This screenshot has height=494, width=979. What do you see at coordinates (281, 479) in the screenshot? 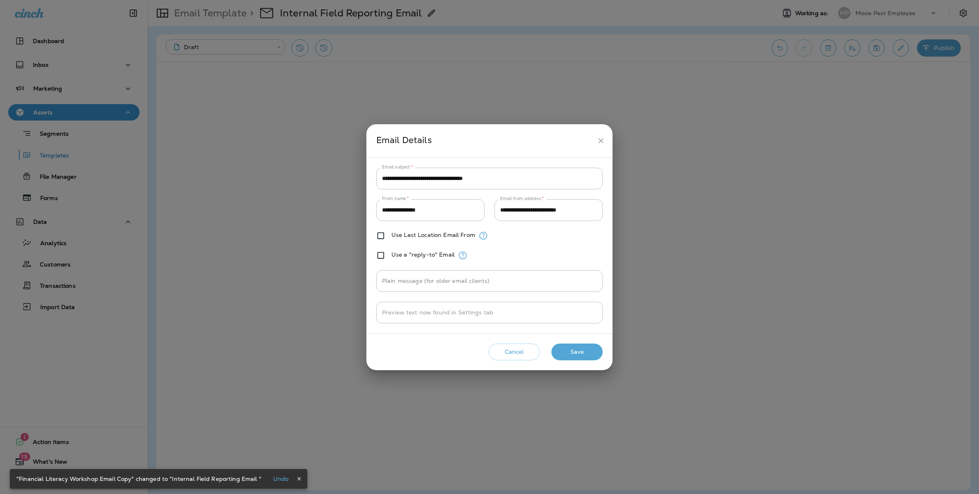
I see `p: Undo` at bounding box center [281, 479].